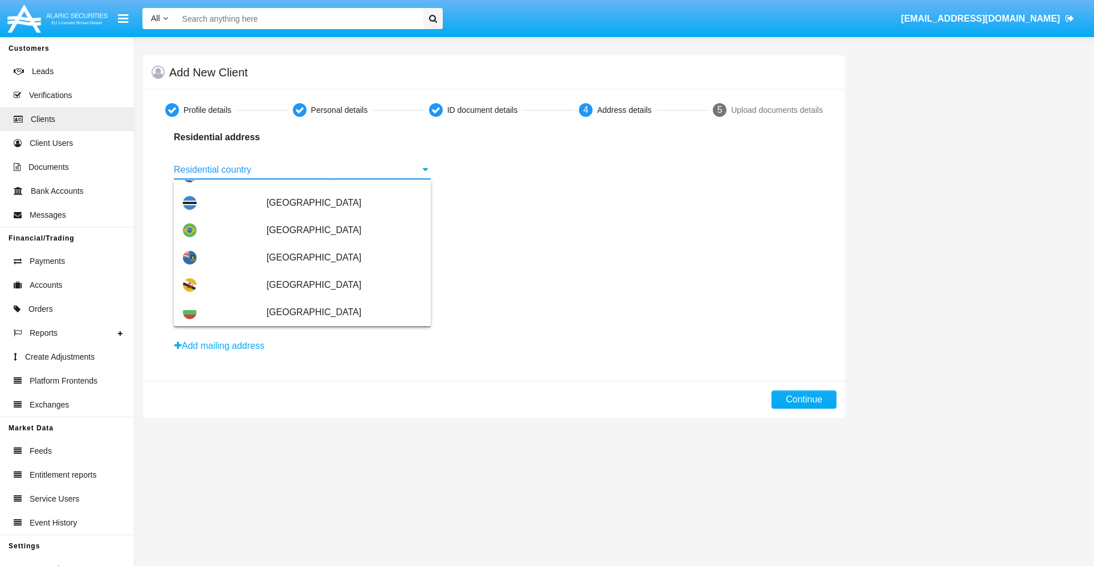  Describe the element at coordinates (63, 475) in the screenshot. I see `span: Entitlement reports` at that location.